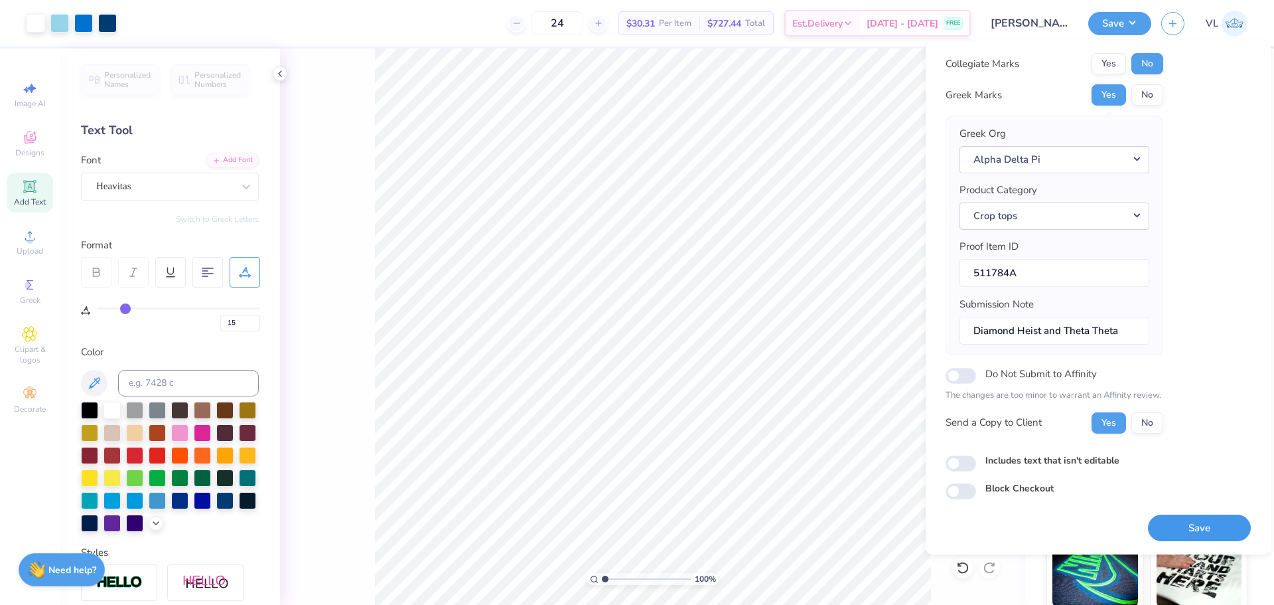  Describe the element at coordinates (818, 23) in the screenshot. I see `span: Est. Delivery` at that location.